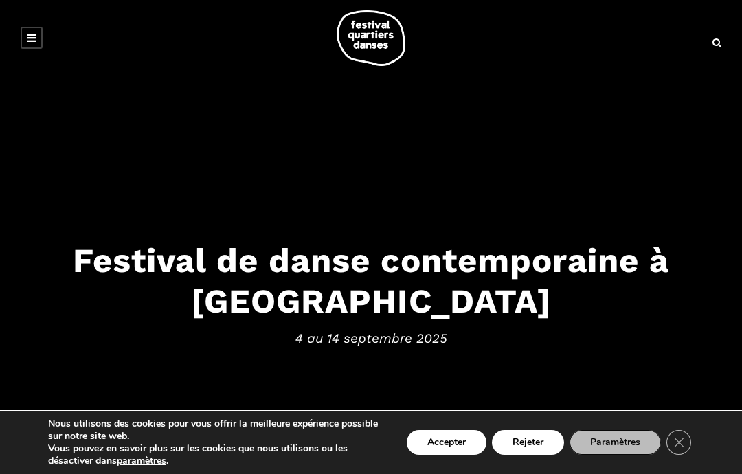 This screenshot has width=742, height=474. Describe the element at coordinates (215, 455) in the screenshot. I see `p: Vous pouvez en savoir plus sur les cookies que nous utilisons ou les désactiver dans .` at that location.